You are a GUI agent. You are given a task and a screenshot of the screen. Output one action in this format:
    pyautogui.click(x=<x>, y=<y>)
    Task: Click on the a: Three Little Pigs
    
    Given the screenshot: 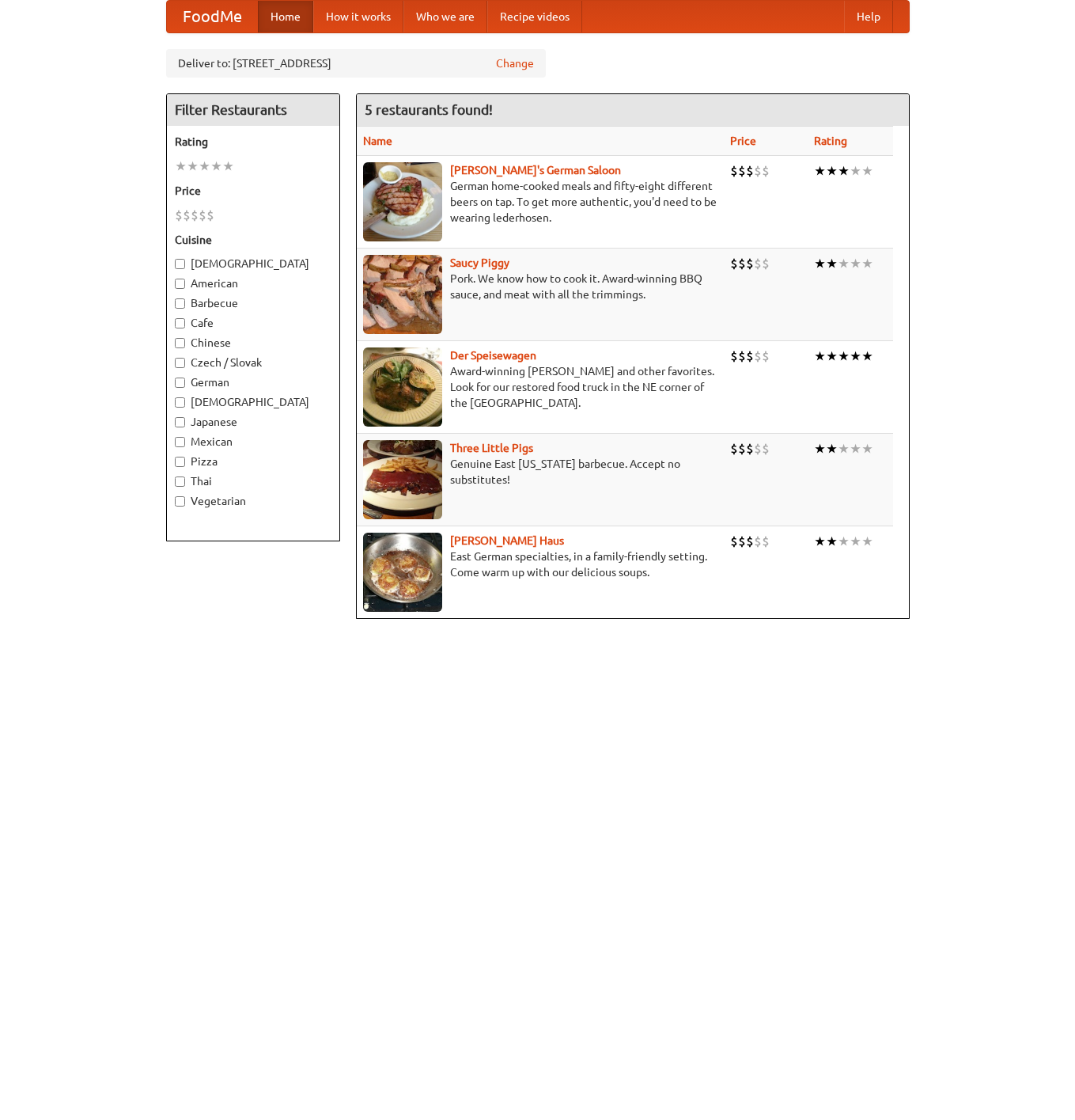 What is the action you would take?
    pyautogui.click(x=492, y=447)
    